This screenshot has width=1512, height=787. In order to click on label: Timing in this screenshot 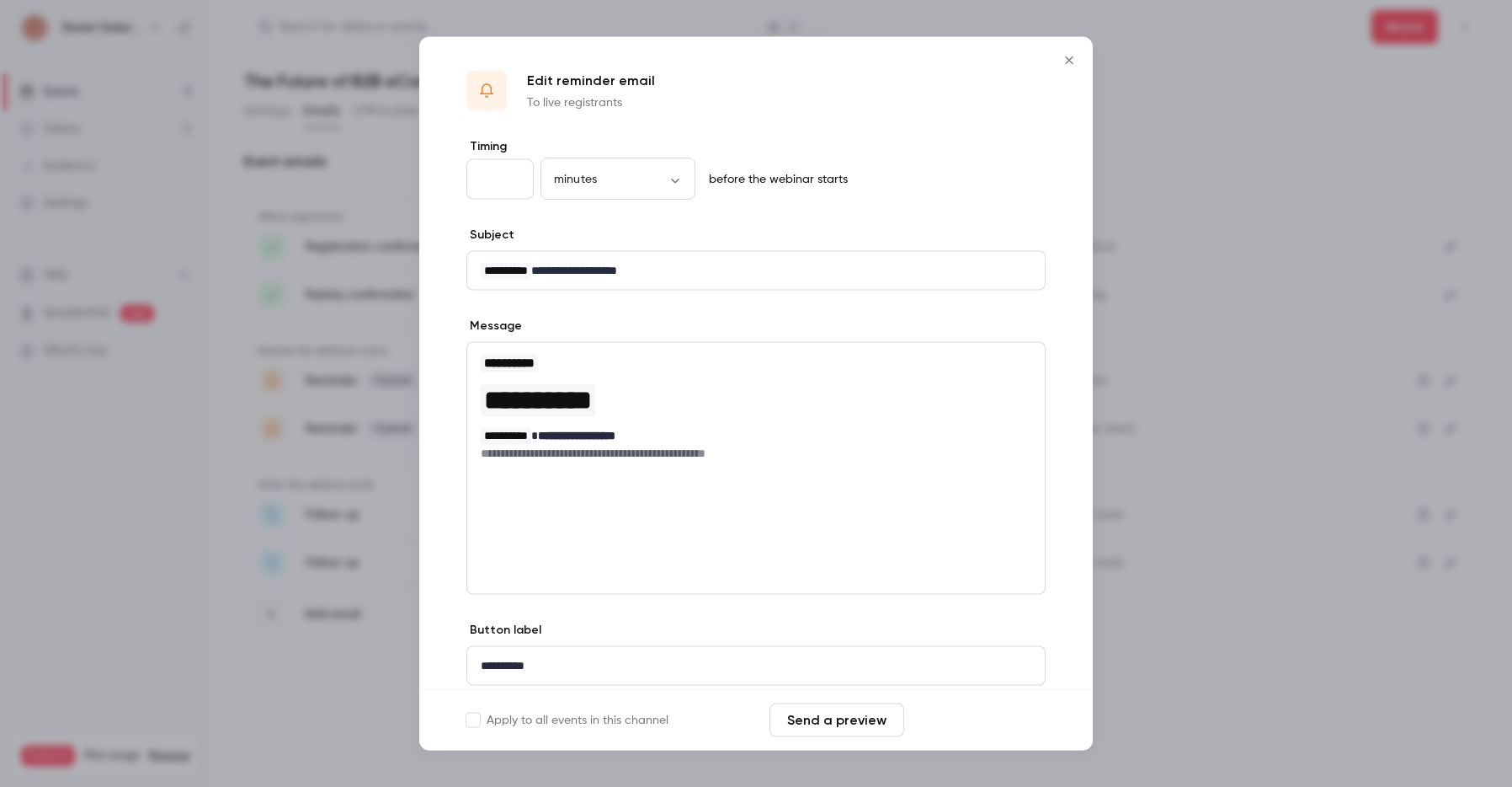, I will do `click(756, 146)`.